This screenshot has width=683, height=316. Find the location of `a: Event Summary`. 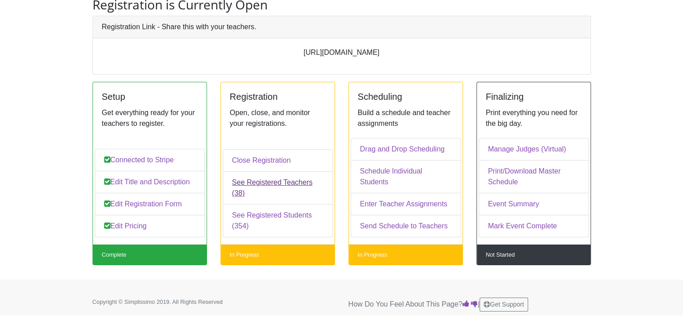

a: Event Summary is located at coordinates (533, 204).